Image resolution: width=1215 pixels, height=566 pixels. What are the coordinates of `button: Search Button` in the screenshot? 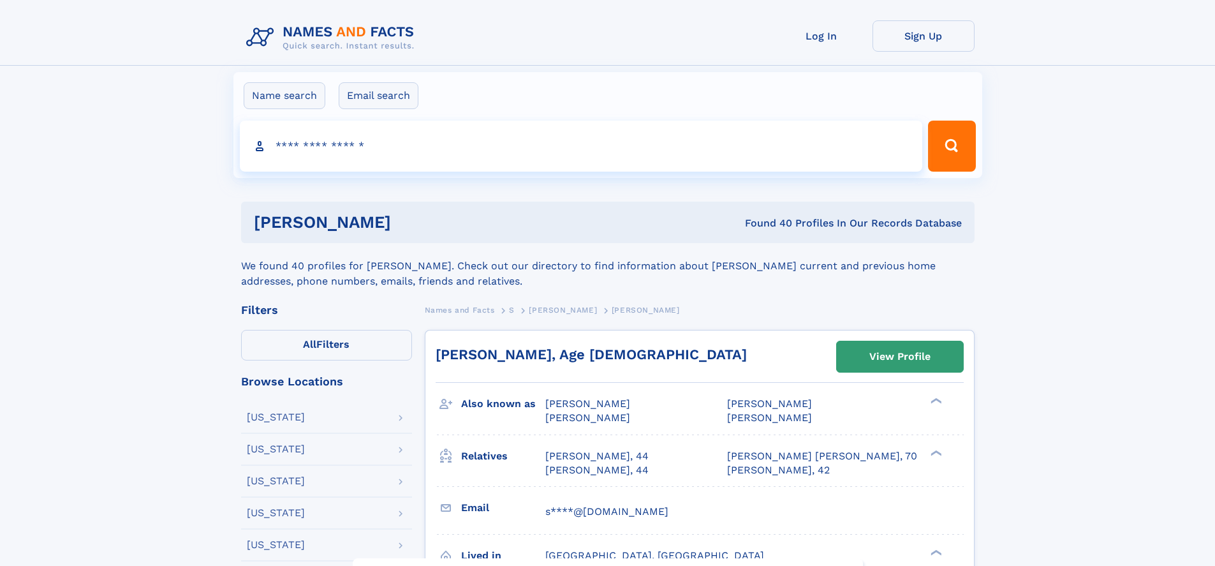 It's located at (951, 146).